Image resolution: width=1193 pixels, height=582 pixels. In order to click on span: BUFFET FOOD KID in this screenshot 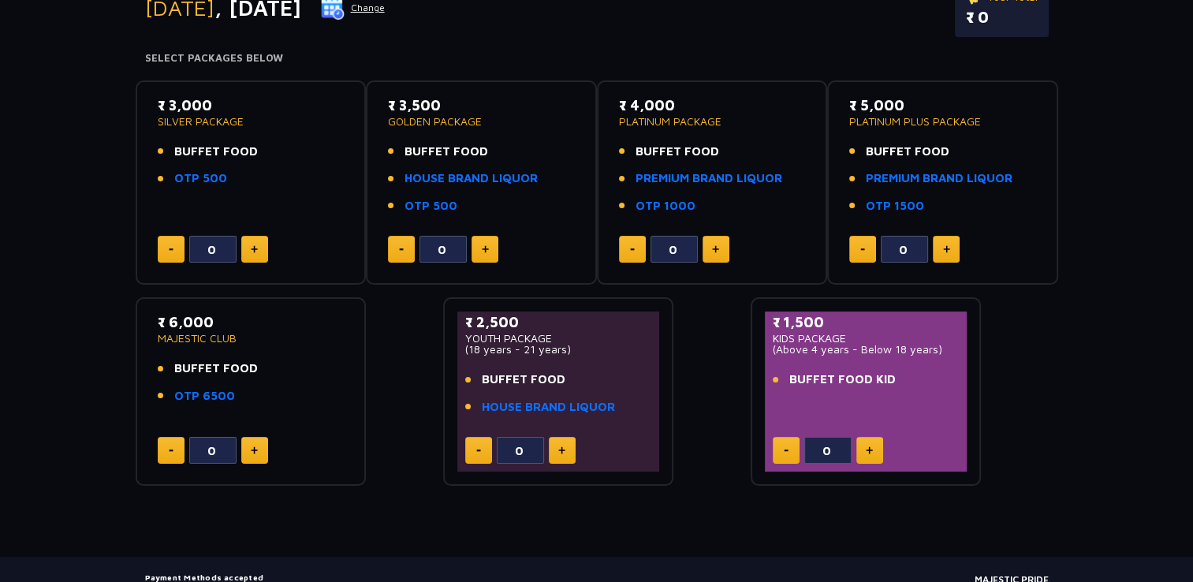, I will do `click(842, 379)`.